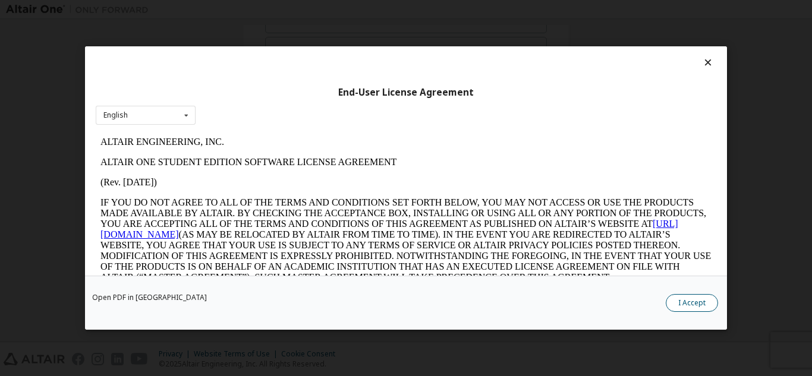 Image resolution: width=812 pixels, height=376 pixels. I want to click on button: I Accept, so click(692, 303).